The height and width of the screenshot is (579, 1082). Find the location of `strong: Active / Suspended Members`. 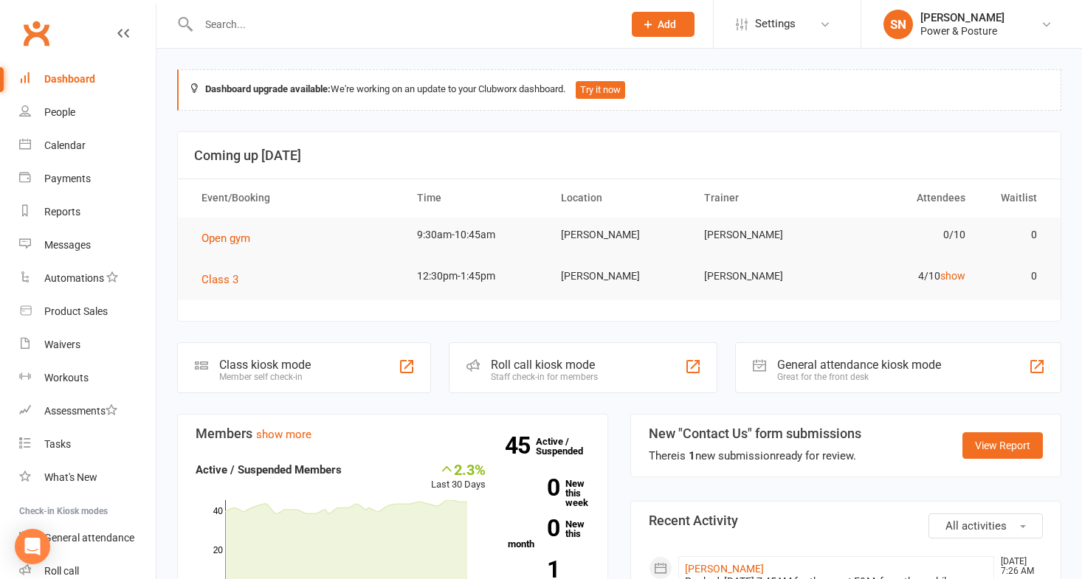

strong: Active / Suspended Members is located at coordinates (269, 470).